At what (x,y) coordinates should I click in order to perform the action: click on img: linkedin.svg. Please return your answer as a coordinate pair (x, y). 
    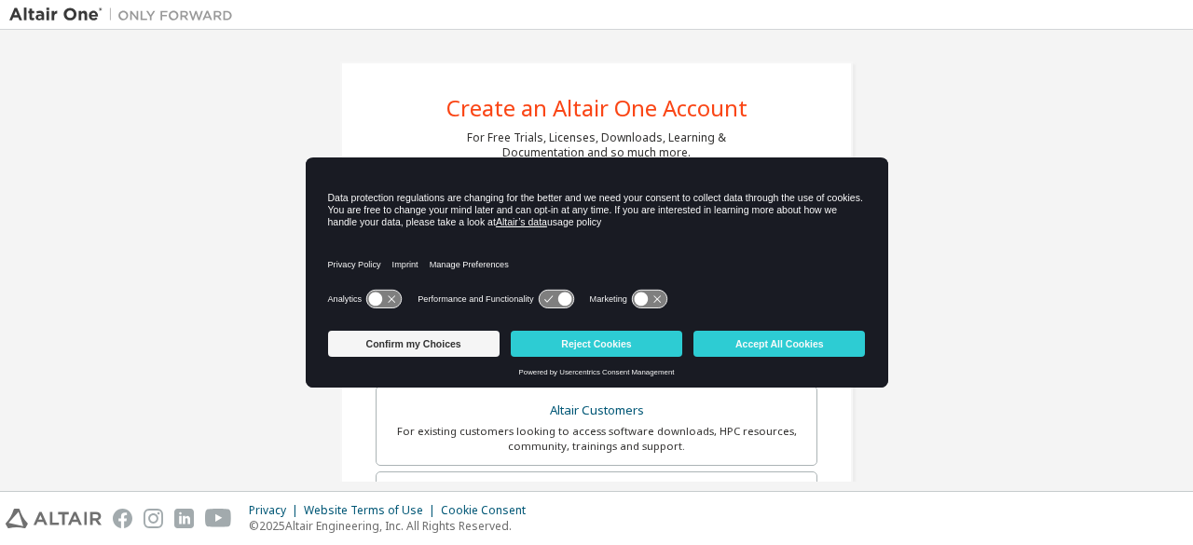
    Looking at the image, I should click on (184, 518).